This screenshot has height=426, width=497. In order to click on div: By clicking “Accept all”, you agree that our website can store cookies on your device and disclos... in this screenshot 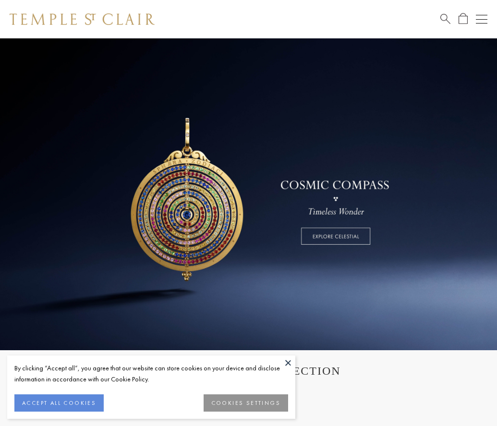, I will do `click(151, 374)`.